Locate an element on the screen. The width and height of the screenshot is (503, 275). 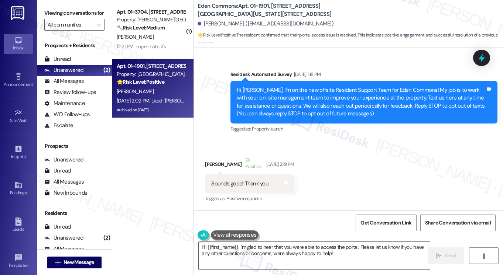
span: Share Conversation via email is located at coordinates (458, 223).